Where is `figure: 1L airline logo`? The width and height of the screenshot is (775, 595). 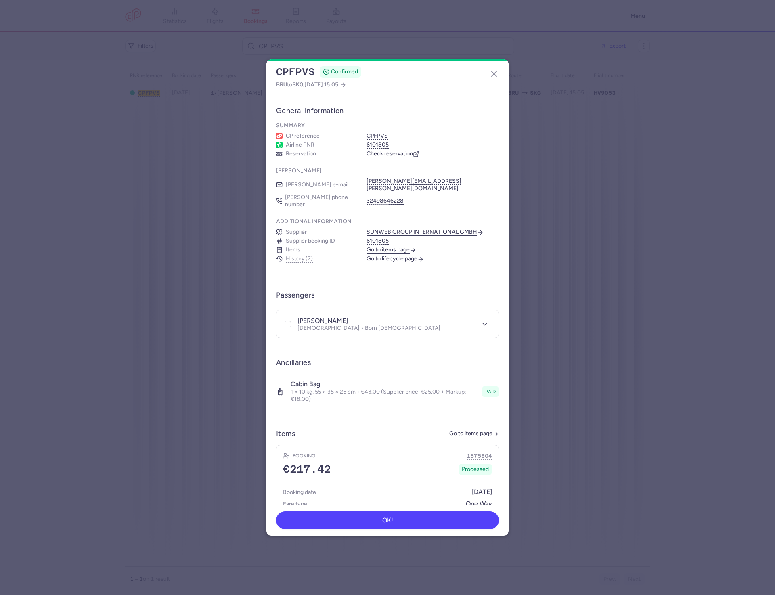
figure: 1L airline logo is located at coordinates (279, 136).